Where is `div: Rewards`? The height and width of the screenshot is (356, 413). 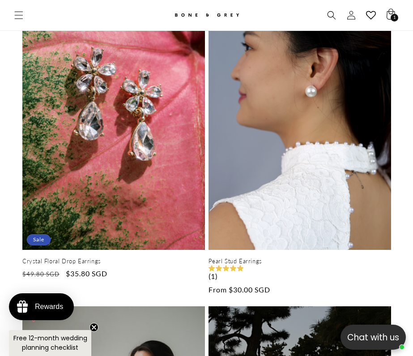 div: Rewards is located at coordinates (49, 307).